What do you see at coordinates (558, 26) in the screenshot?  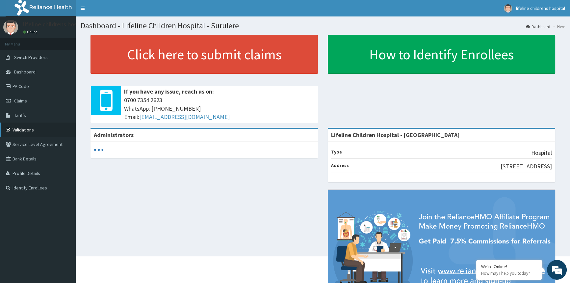 I see `li: Here` at bounding box center [558, 26].